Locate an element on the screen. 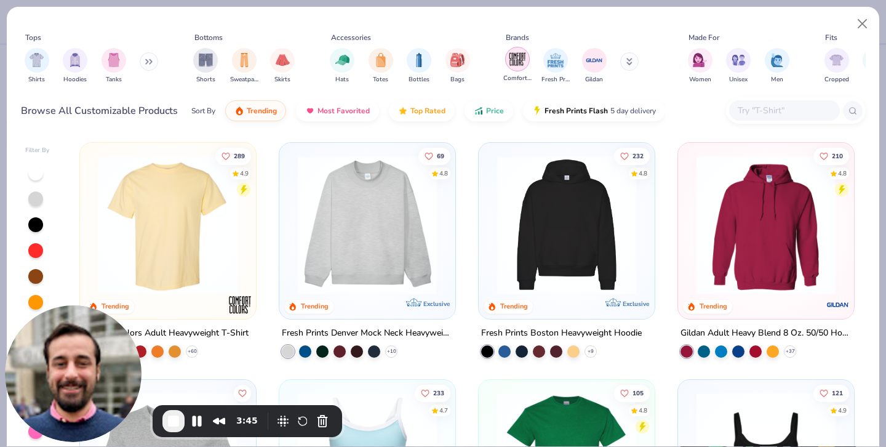 This screenshot has width=886, height=447. span: Unisex is located at coordinates (738, 79).